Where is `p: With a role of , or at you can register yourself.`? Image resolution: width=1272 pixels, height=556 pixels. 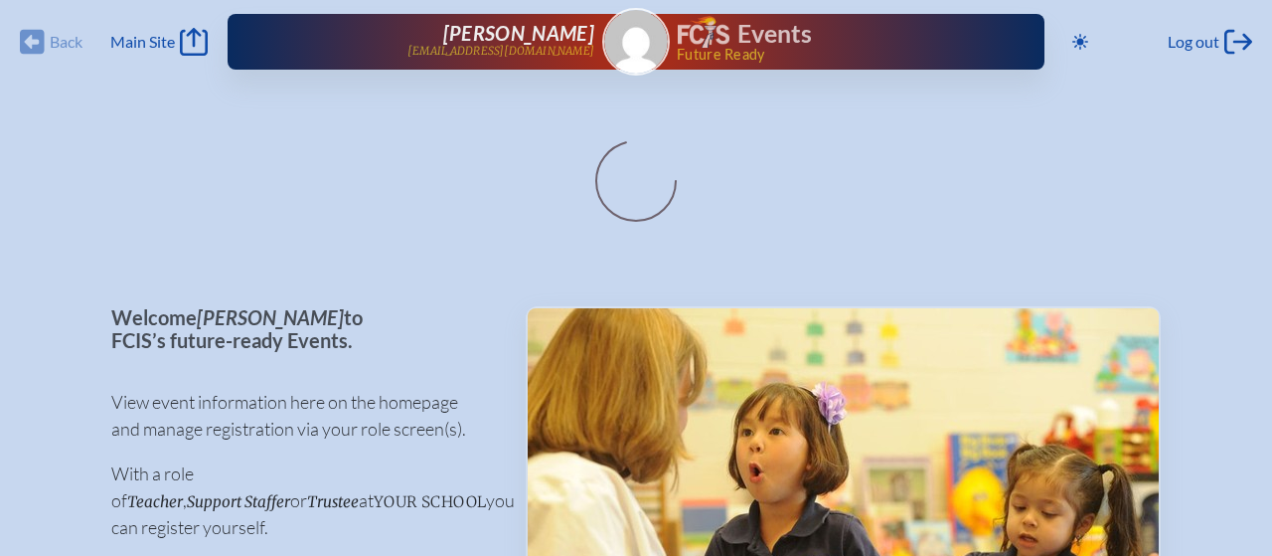 p: With a role of , or at you can register yourself. is located at coordinates (302, 500).